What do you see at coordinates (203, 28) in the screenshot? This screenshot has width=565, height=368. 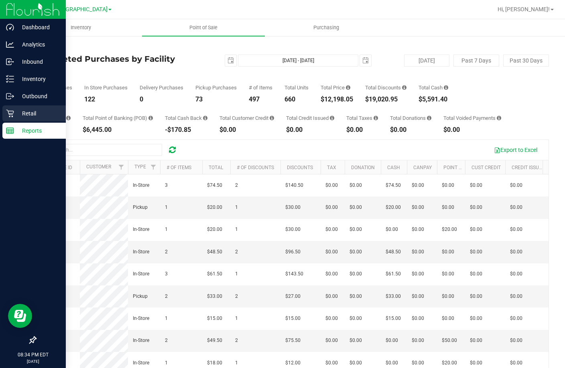 I see `span: Point of Sale` at bounding box center [203, 28].